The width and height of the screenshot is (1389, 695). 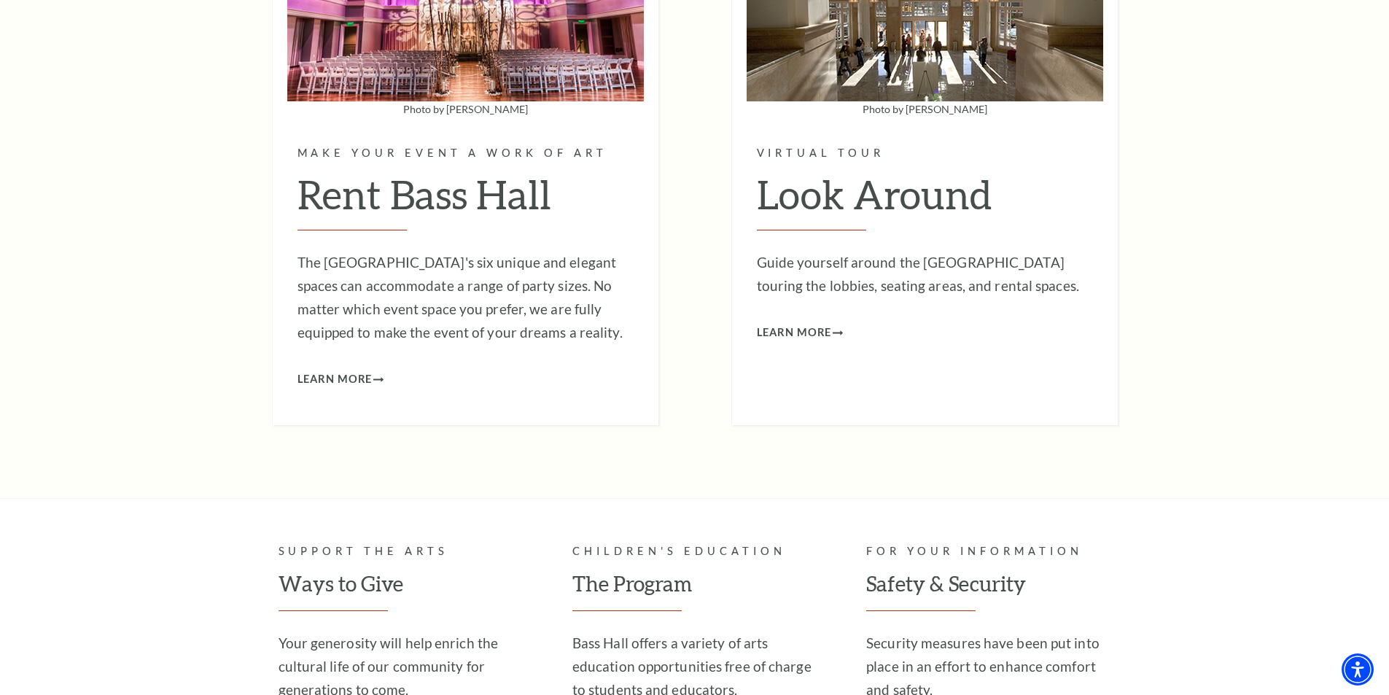 What do you see at coordinates (925, 201) in the screenshot?
I see `h2: Look Around` at bounding box center [925, 201].